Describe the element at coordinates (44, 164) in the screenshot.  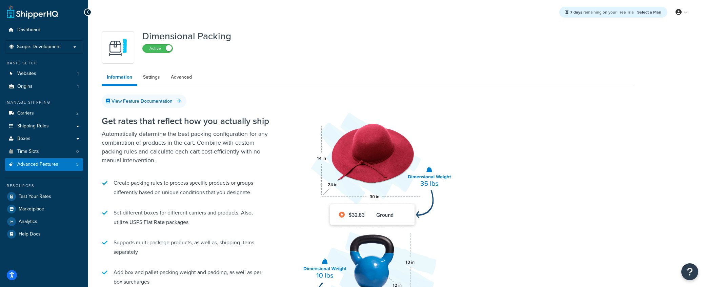
I see `li: Advanced Features` at that location.